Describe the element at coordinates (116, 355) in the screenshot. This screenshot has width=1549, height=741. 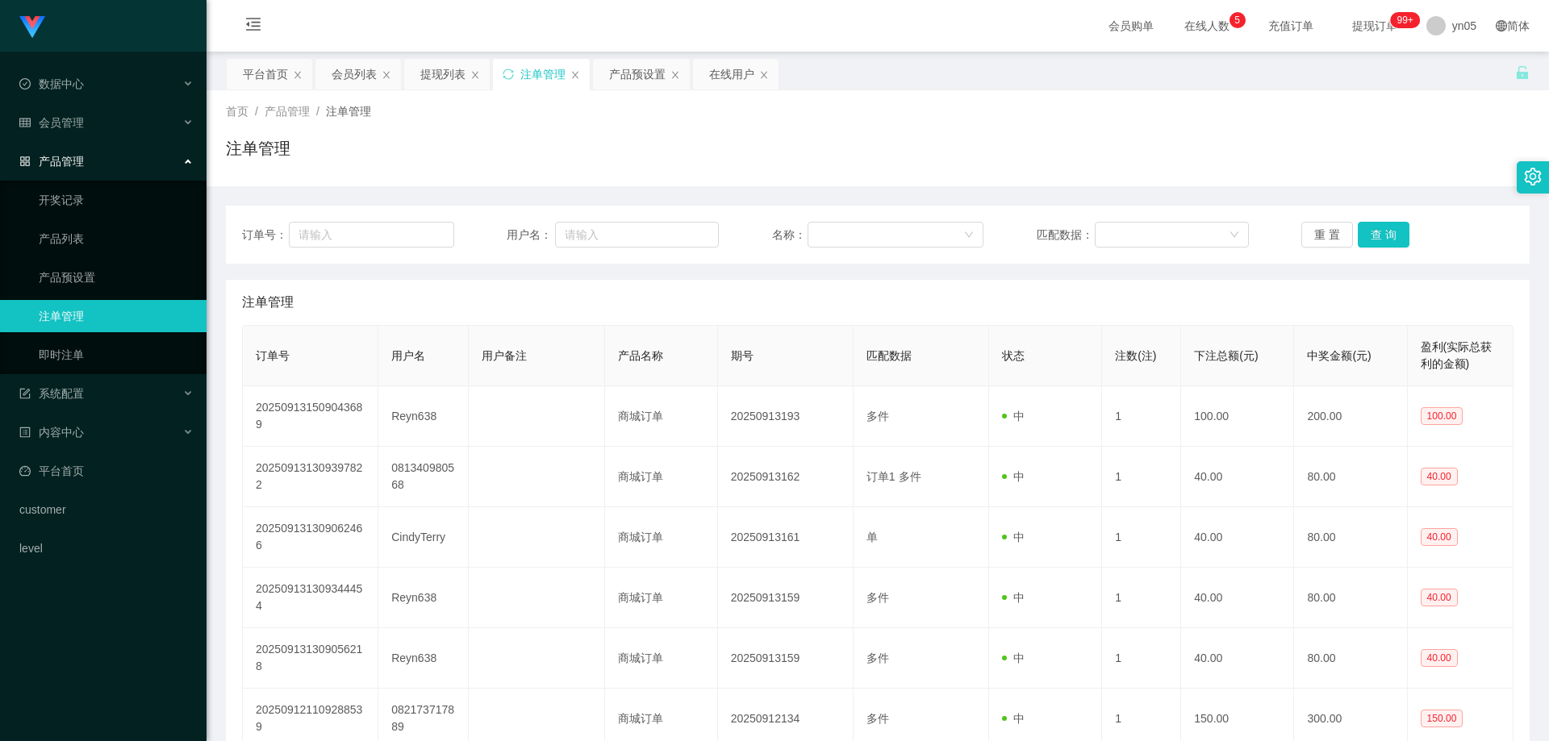
I see `a: 即时注单` at that location.